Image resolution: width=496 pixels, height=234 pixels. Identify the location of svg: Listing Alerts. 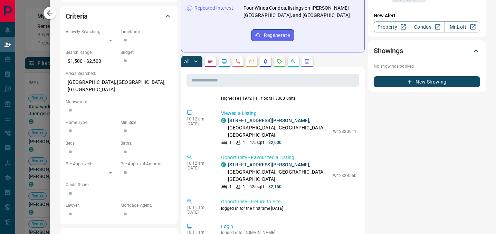
(266, 61).